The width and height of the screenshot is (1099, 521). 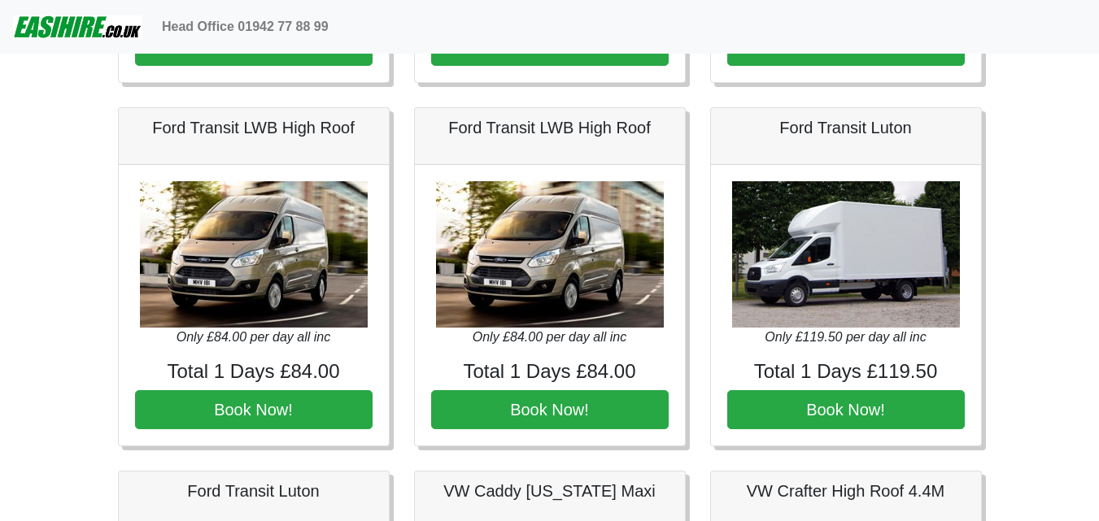 What do you see at coordinates (846, 491) in the screenshot?
I see `h5: VW Crafter High Roof 4.4M` at bounding box center [846, 491].